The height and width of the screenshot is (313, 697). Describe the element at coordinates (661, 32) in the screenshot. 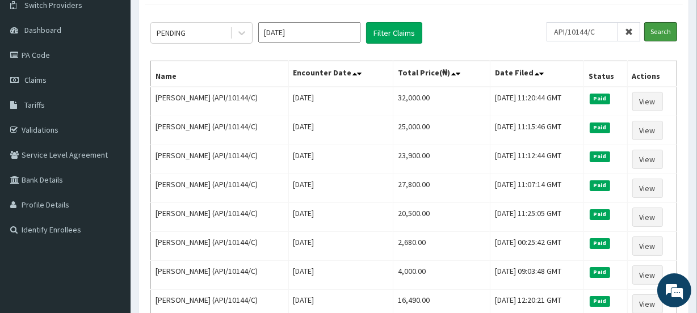

I see `input: Search` at that location.